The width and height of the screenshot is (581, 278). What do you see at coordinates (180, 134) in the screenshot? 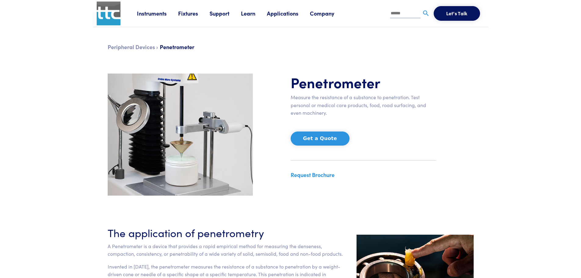
I see `img: penetrometer.jpg` at bounding box center [180, 134].